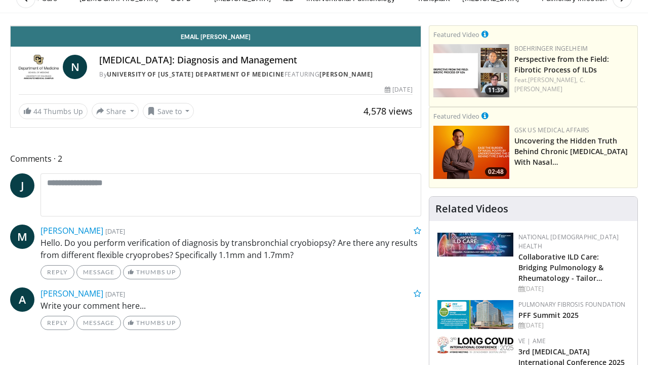 This screenshot has height=365, width=648. Describe the element at coordinates (38, 67) in the screenshot. I see `img: University of Colorado Department of Medicine` at that location.